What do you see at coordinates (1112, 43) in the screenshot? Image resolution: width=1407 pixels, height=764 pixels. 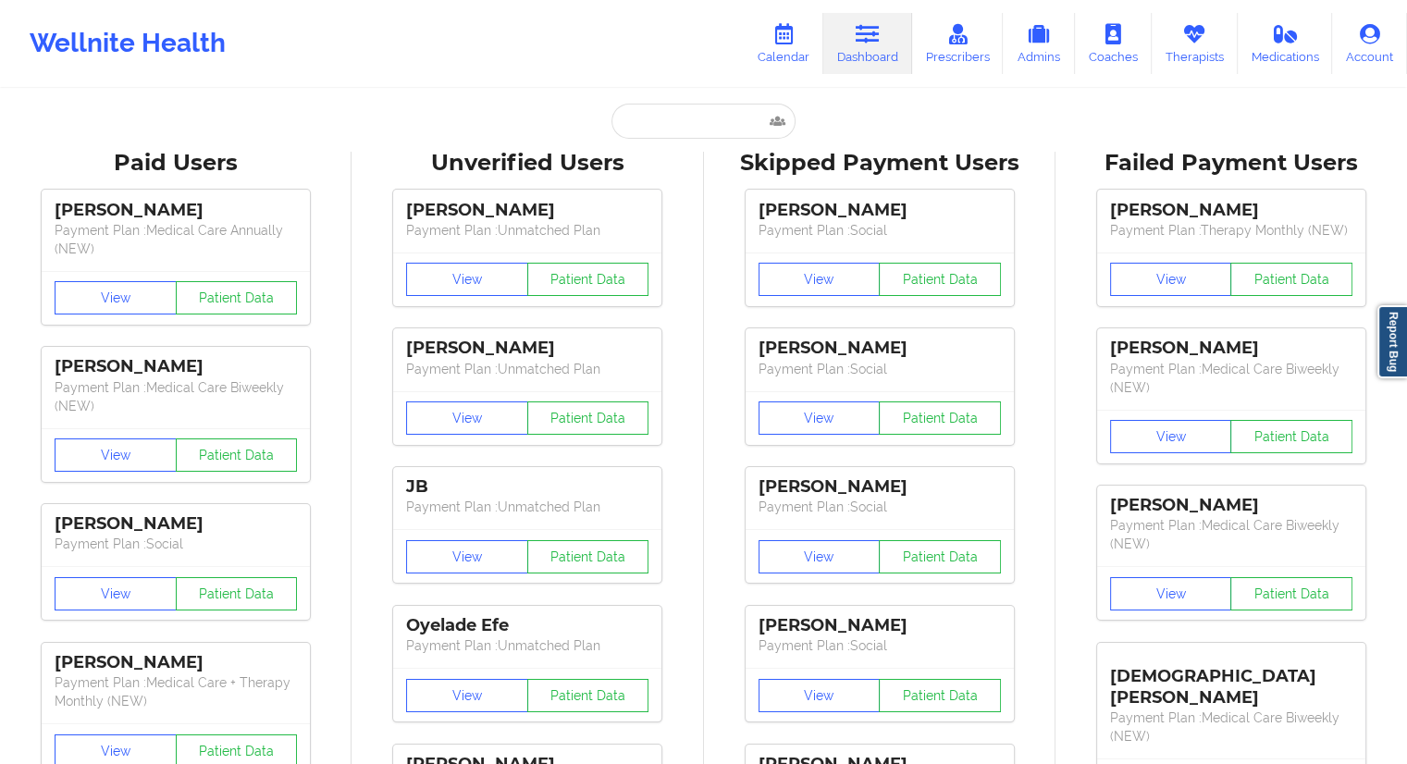 I see `a: Coaches` at bounding box center [1112, 43].